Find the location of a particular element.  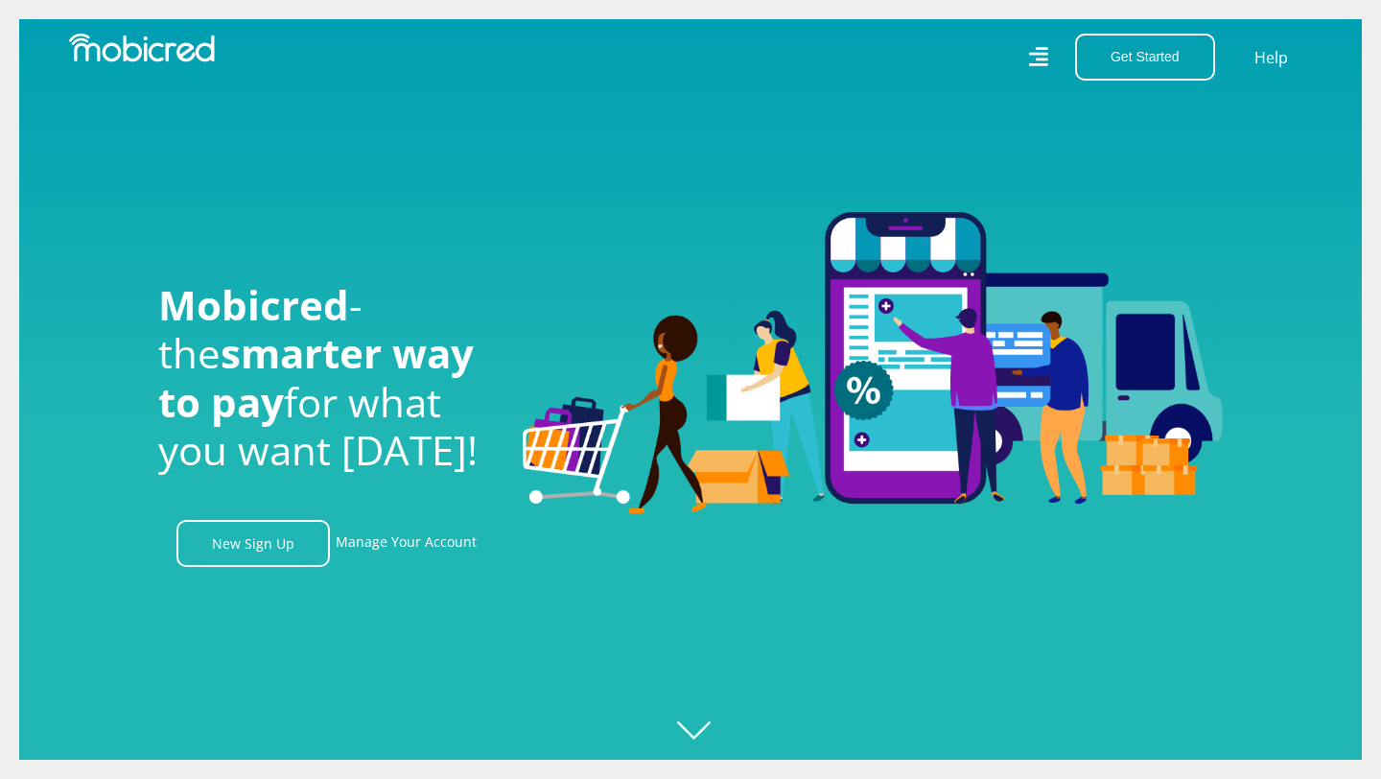

button: Get Started is located at coordinates (1145, 57).